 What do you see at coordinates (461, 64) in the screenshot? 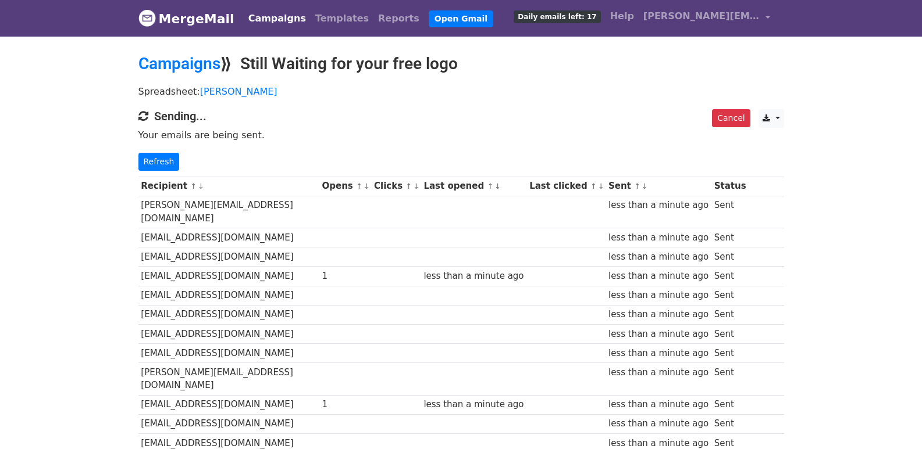
I see `h2: ⟫ Still Waiting for your free logo` at bounding box center [461, 64].